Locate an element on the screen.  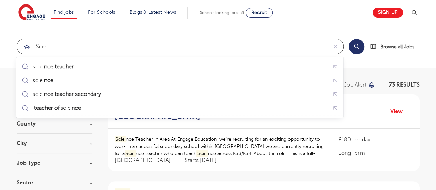
span: Browse all Jobs is located at coordinates (397, 47).